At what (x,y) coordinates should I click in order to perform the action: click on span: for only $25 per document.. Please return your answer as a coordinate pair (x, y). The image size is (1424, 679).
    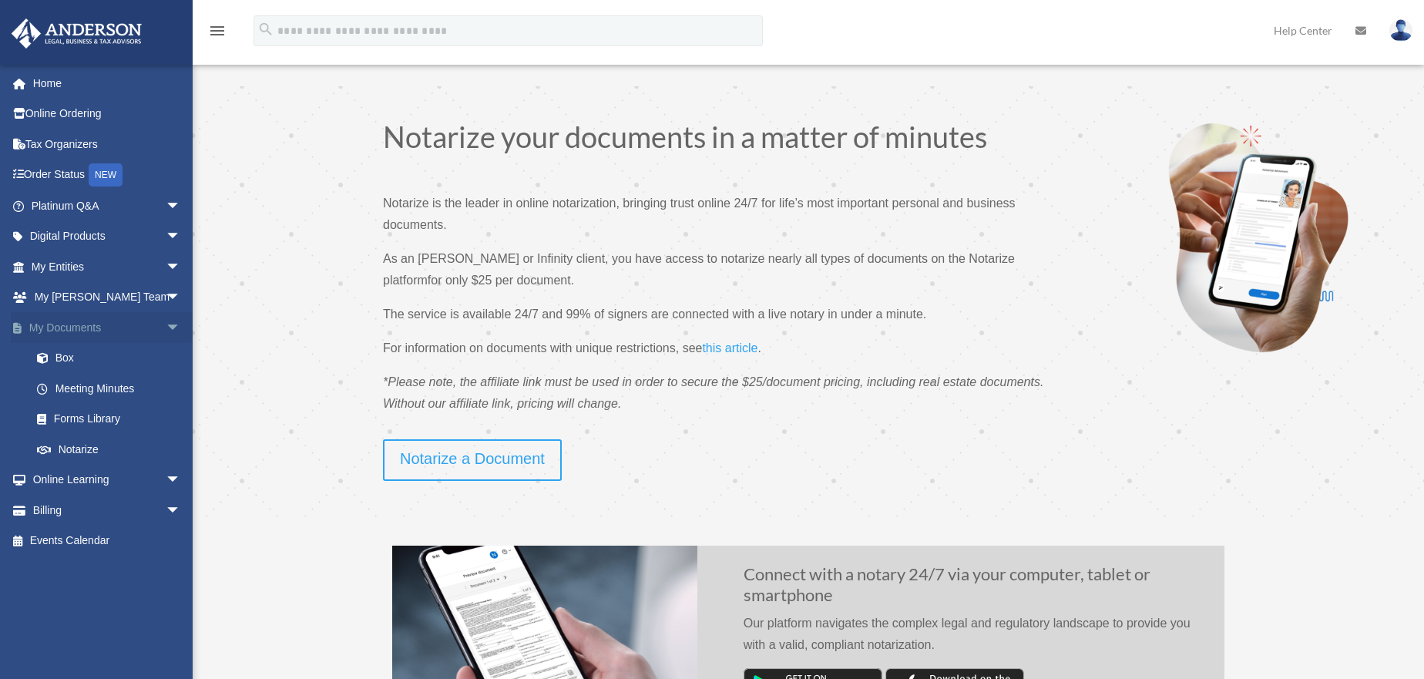
    Looking at the image, I should click on (501, 280).